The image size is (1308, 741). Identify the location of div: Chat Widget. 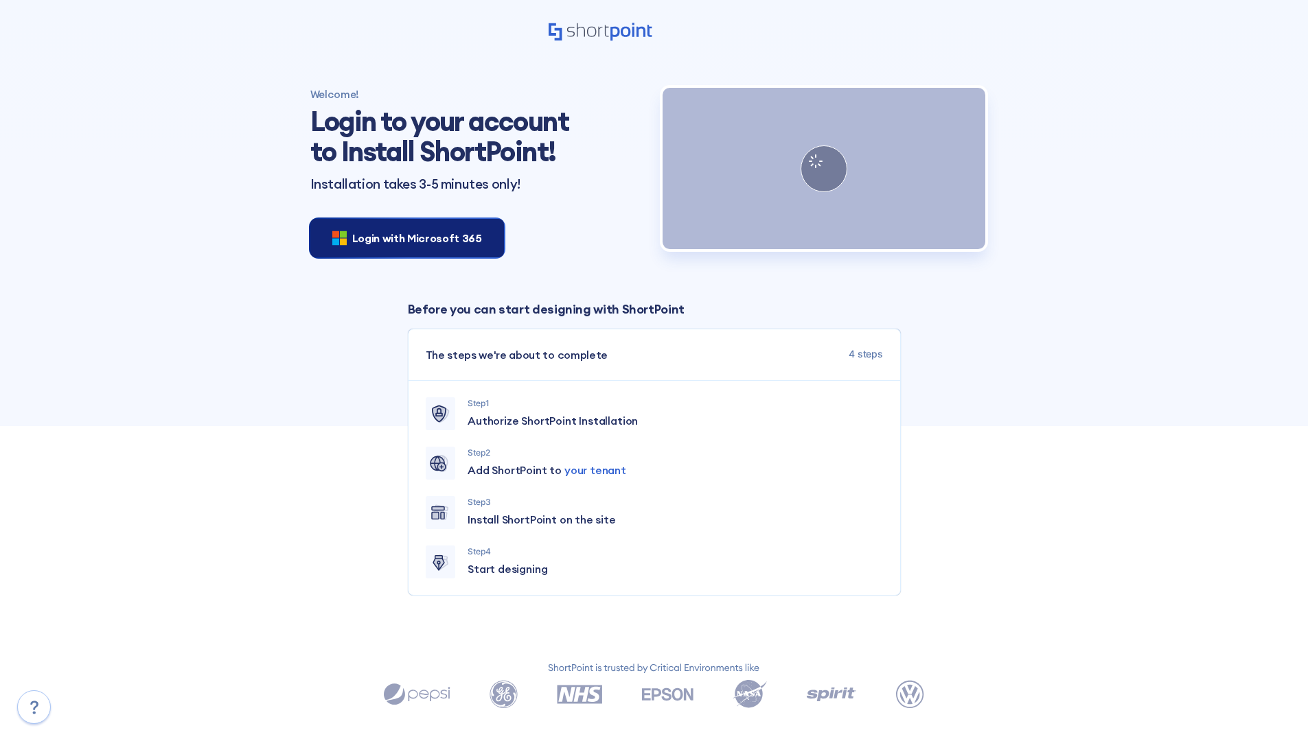
(1273, 708).